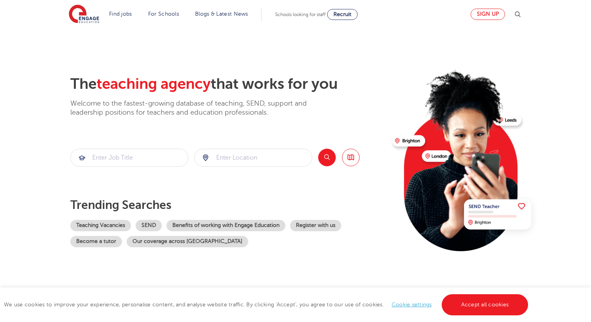 Image resolution: width=591 pixels, height=322 pixels. Describe the element at coordinates (96, 241) in the screenshot. I see `a: Become a tutor` at that location.